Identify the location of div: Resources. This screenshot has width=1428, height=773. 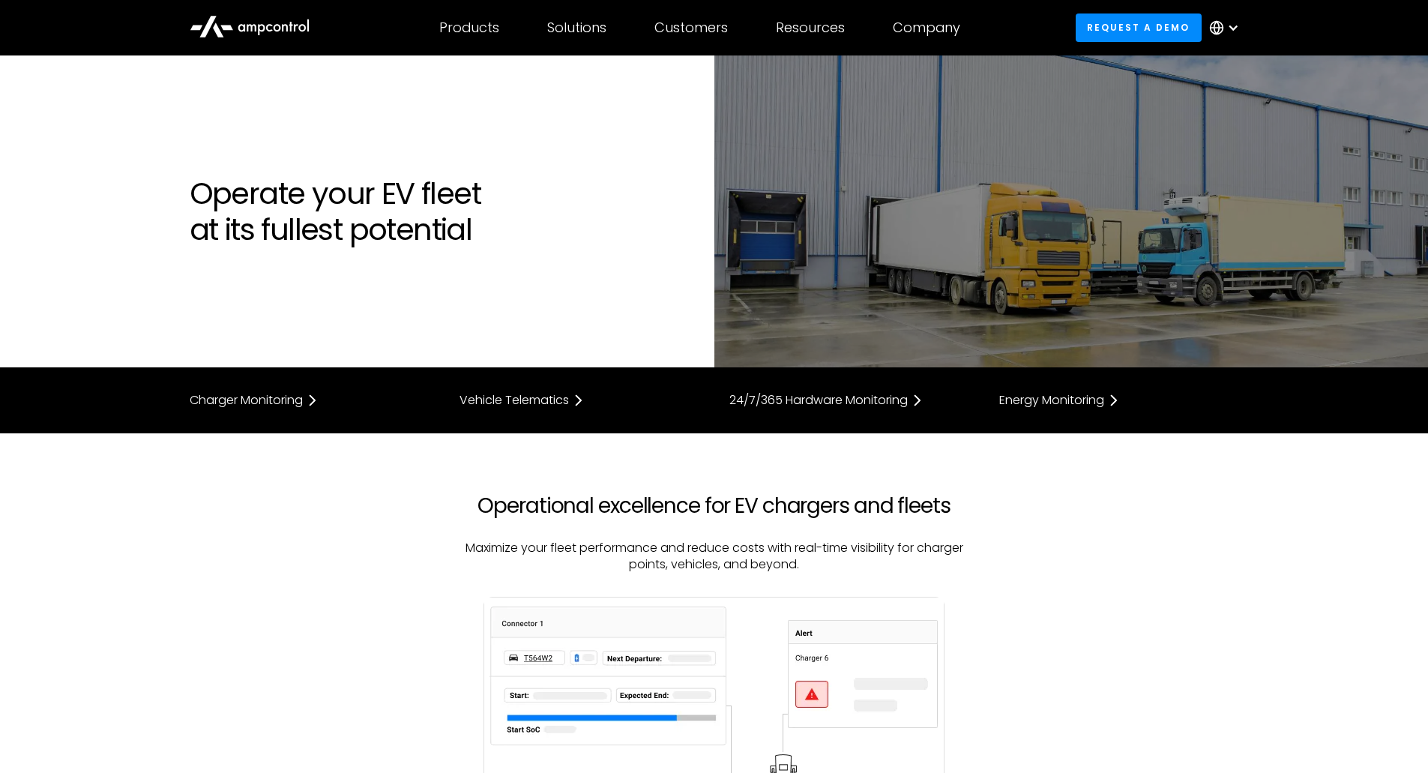
(810, 28).